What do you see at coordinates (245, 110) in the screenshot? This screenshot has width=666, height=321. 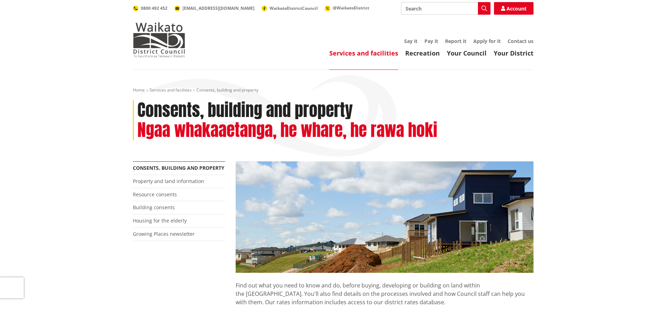 I see `h1: Consents, building and property` at bounding box center [245, 110].